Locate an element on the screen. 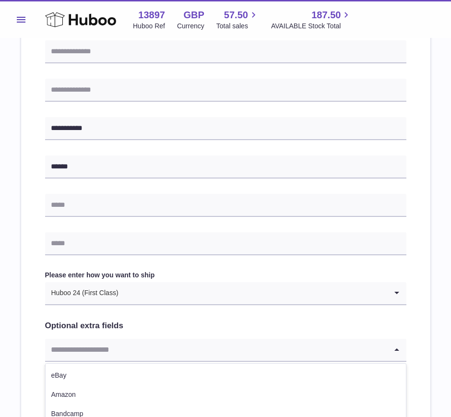 The width and height of the screenshot is (451, 417). div: Huboo Ref is located at coordinates (149, 26).